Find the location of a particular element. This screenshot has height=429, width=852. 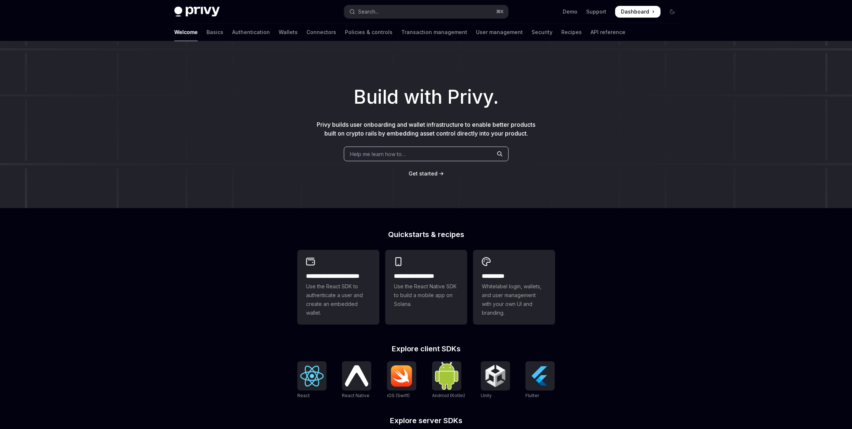

img: Unity is located at coordinates (495, 375).